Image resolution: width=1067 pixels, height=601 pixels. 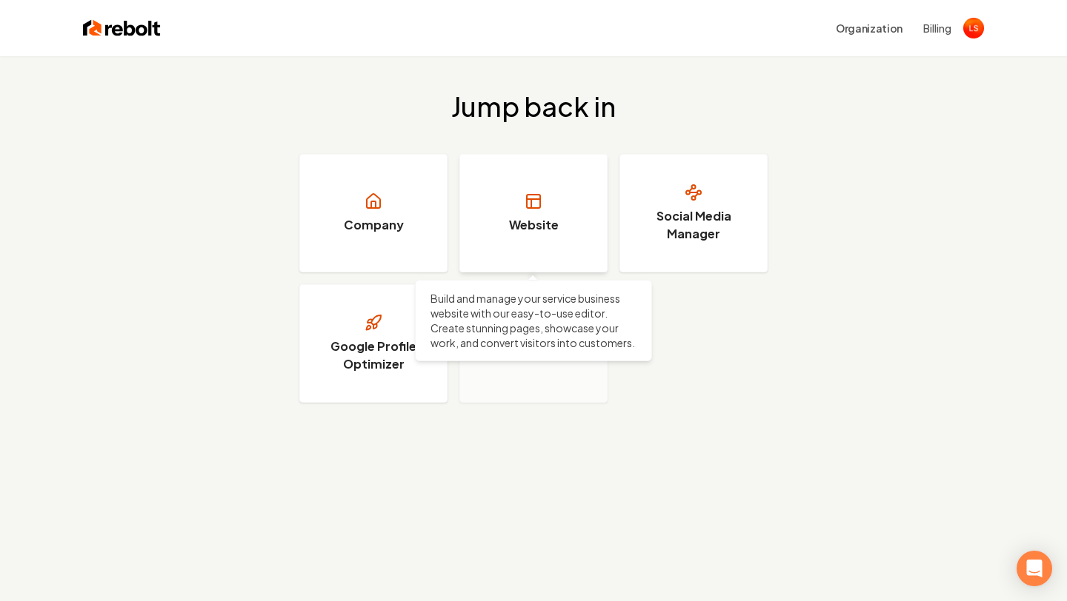 I want to click on h3: Website, so click(x=533, y=225).